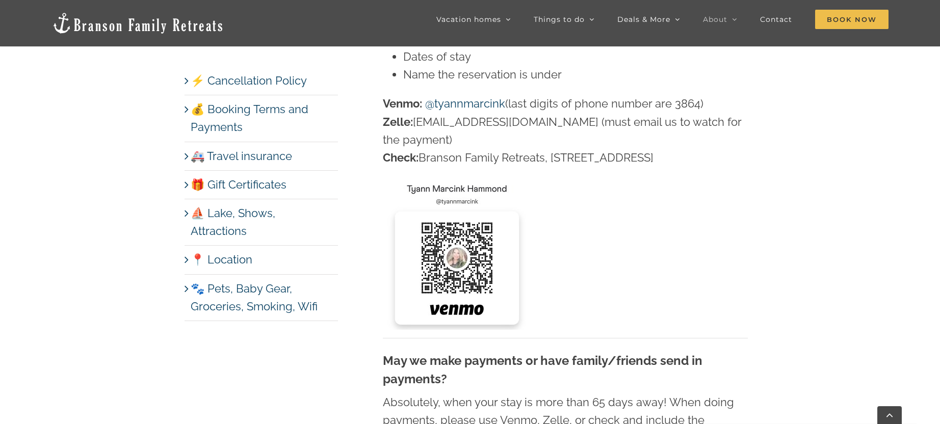  What do you see at coordinates (469, 19) in the screenshot?
I see `span: Vacation homes` at bounding box center [469, 19].